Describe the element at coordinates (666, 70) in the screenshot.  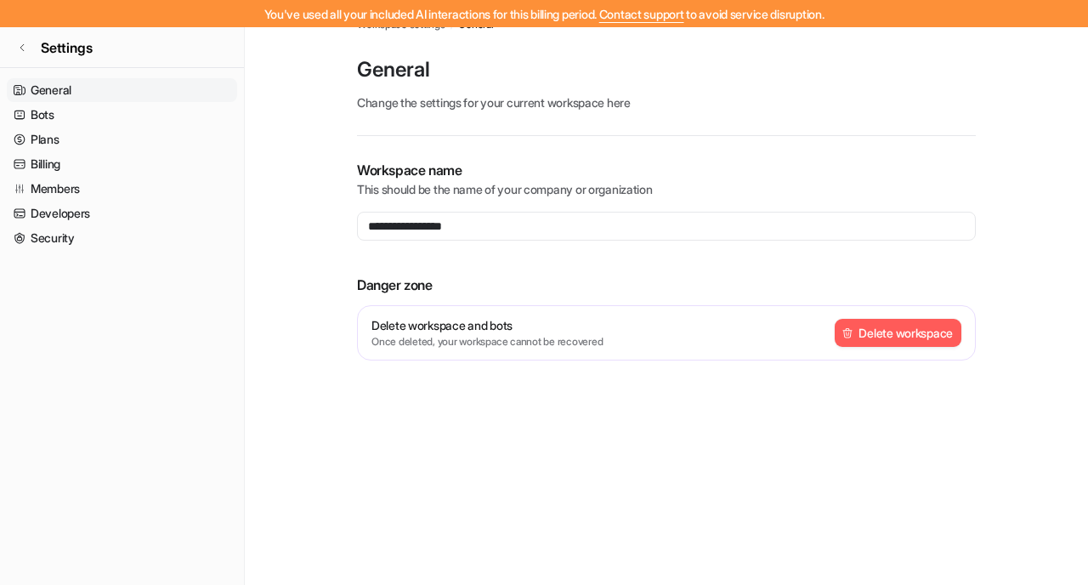
I see `p: General` at that location.